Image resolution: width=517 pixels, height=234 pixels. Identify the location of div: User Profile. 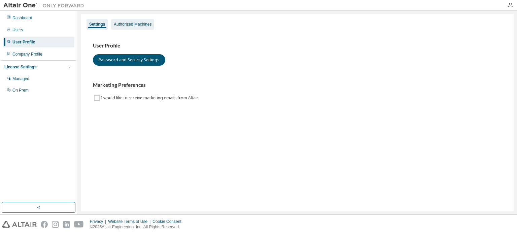
(24, 42).